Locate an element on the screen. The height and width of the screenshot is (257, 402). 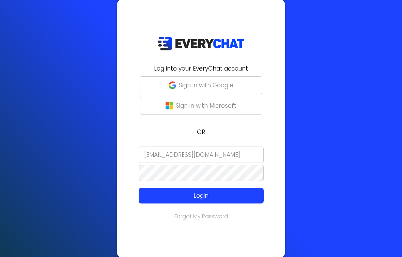
p: OR is located at coordinates (201, 132).